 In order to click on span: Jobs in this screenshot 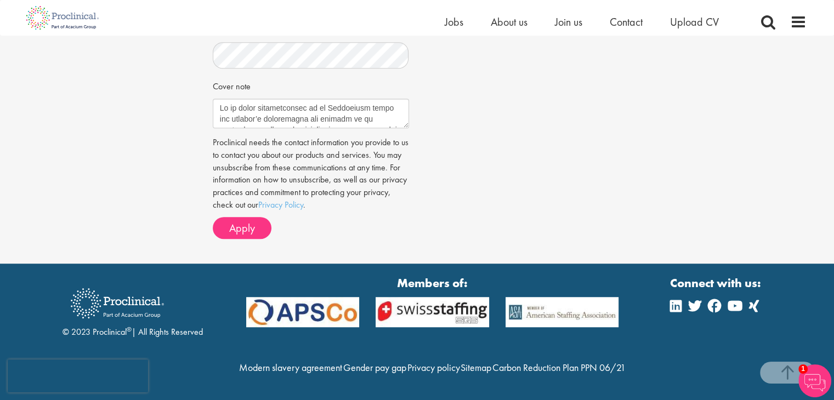, I will do `click(454, 22)`.